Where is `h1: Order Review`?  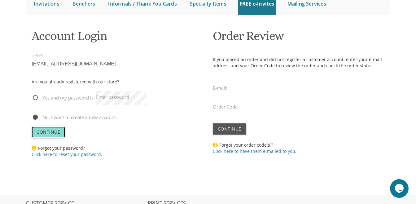
h1: Order Review is located at coordinates (299, 38).